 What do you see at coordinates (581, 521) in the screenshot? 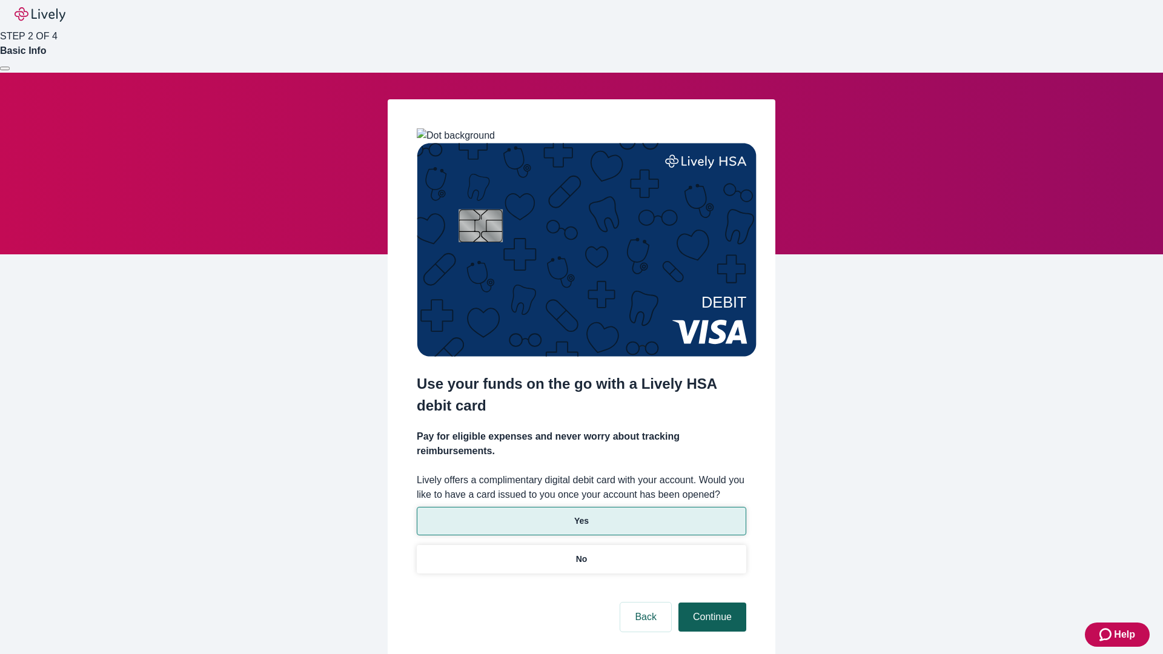
I see `p: Yes` at bounding box center [581, 521].